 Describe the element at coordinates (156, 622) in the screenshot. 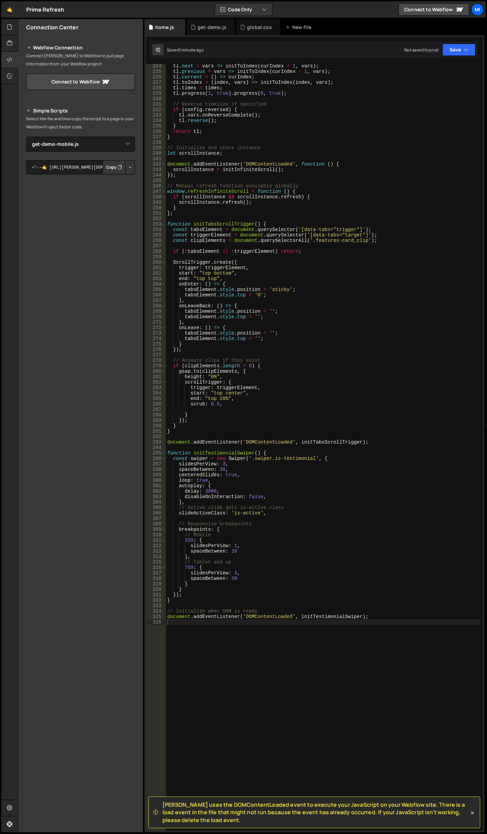

I see `div: 326` at that location.